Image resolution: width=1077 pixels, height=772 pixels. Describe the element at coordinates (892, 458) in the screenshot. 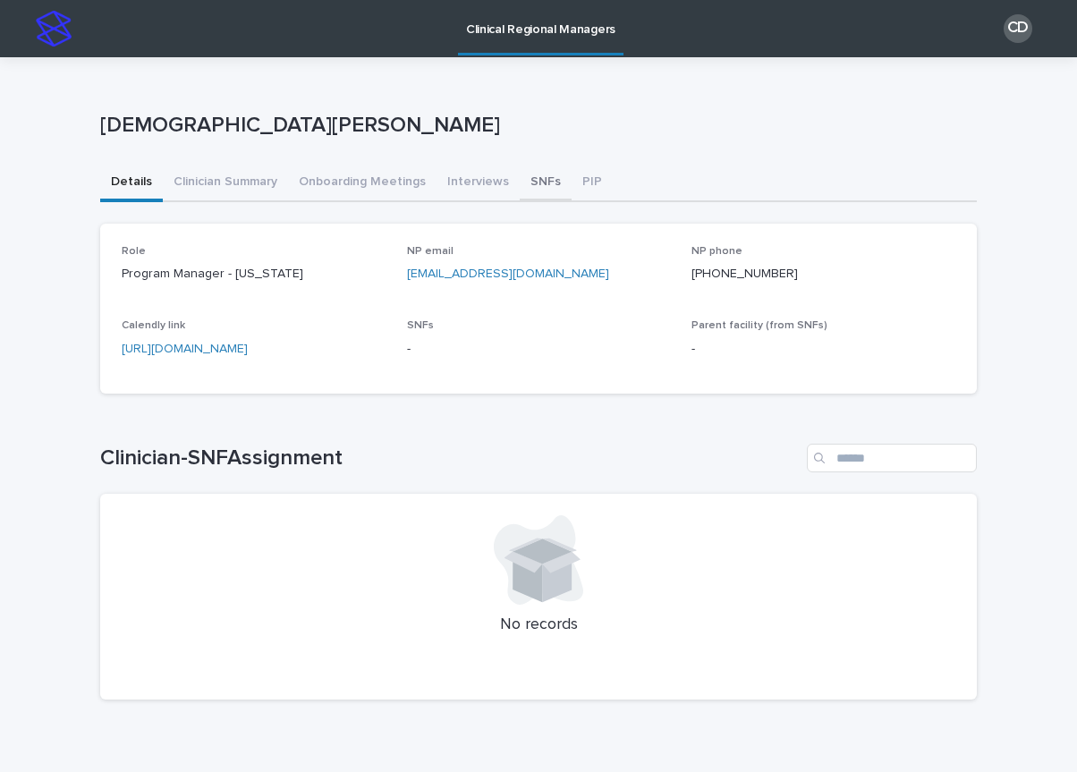

I see `div: Search` at that location.